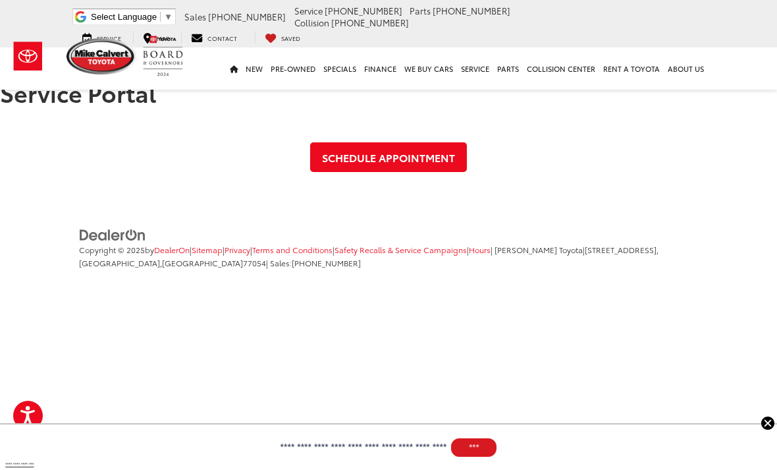 The width and height of the screenshot is (777, 470). What do you see at coordinates (113, 235) in the screenshot?
I see `img: DealerOn` at bounding box center [113, 235].